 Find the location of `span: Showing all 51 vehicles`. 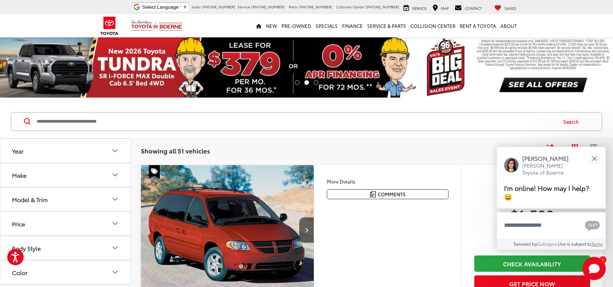

span: Showing all 51 vehicles is located at coordinates (176, 151).